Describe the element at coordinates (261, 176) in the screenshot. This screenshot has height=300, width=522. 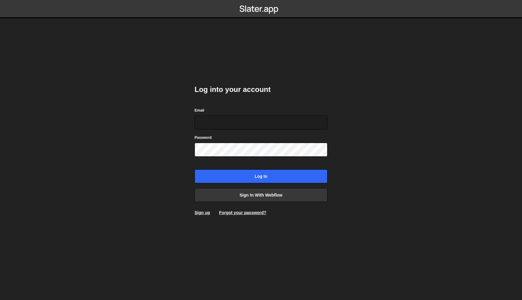
I see `input: Log in` at that location.